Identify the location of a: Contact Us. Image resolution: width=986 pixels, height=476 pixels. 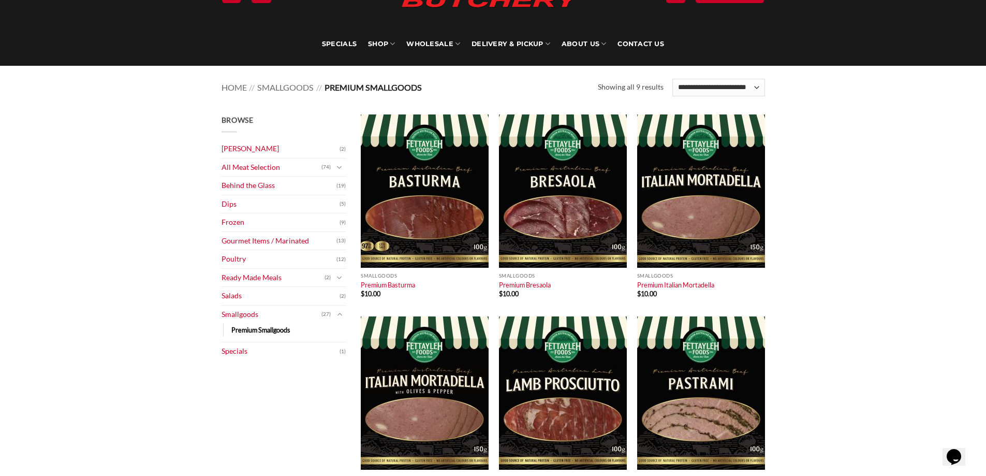
(641, 44).